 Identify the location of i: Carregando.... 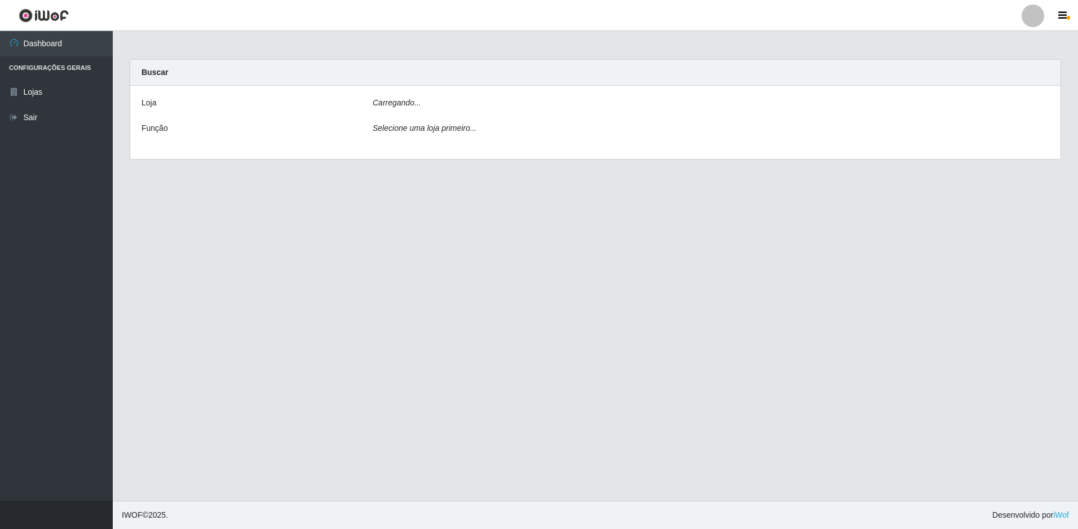
(397, 103).